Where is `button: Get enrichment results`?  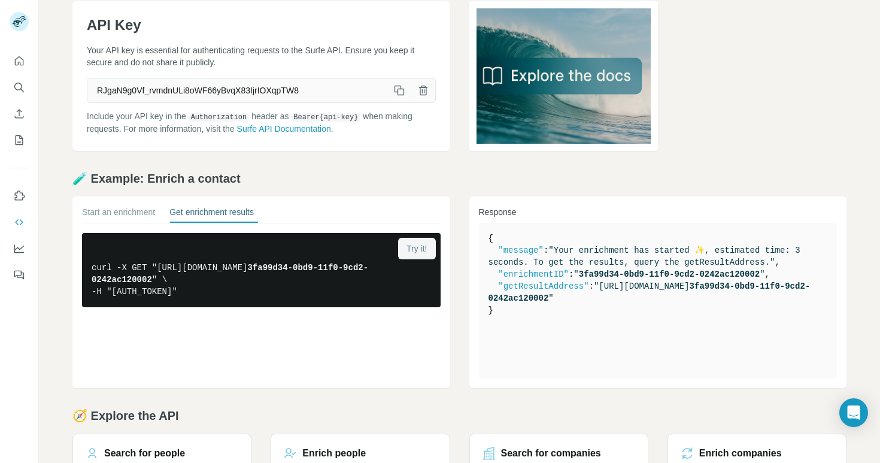
button: Get enrichment results is located at coordinates (211, 214).